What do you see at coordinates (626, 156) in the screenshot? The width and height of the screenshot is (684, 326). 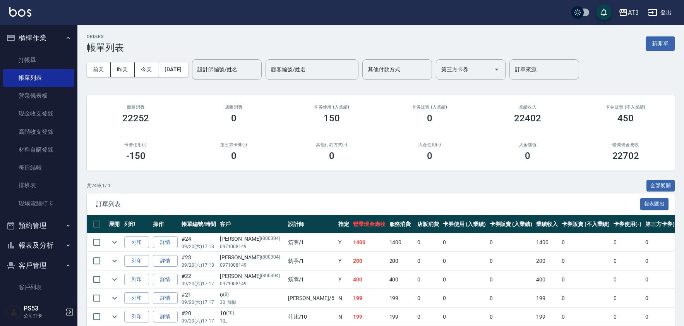 I see `h3: 22702` at bounding box center [626, 156].